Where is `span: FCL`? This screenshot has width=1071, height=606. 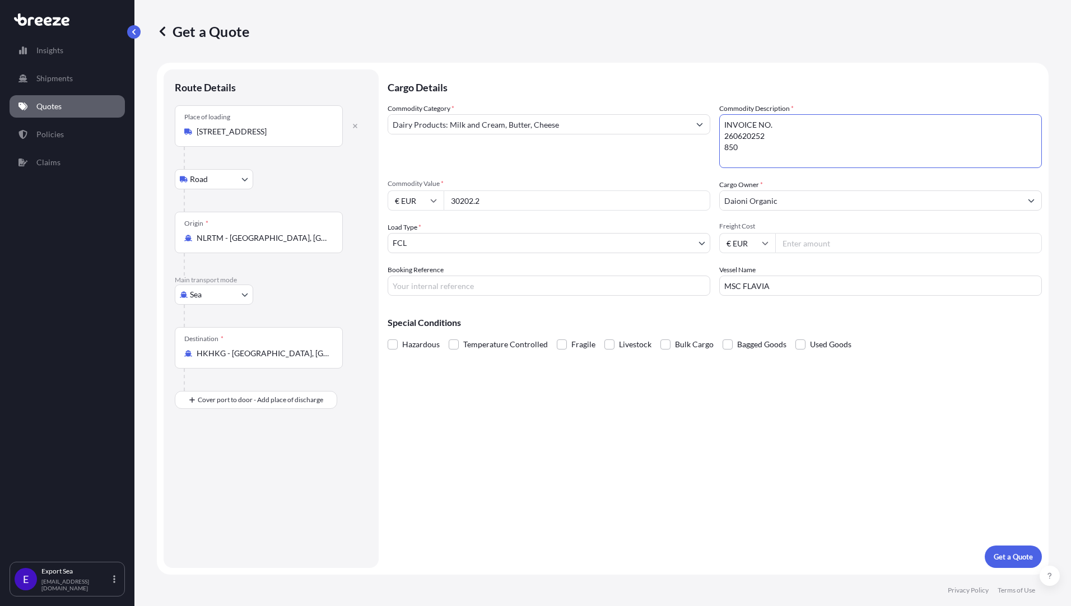 span: FCL is located at coordinates (399, 243).